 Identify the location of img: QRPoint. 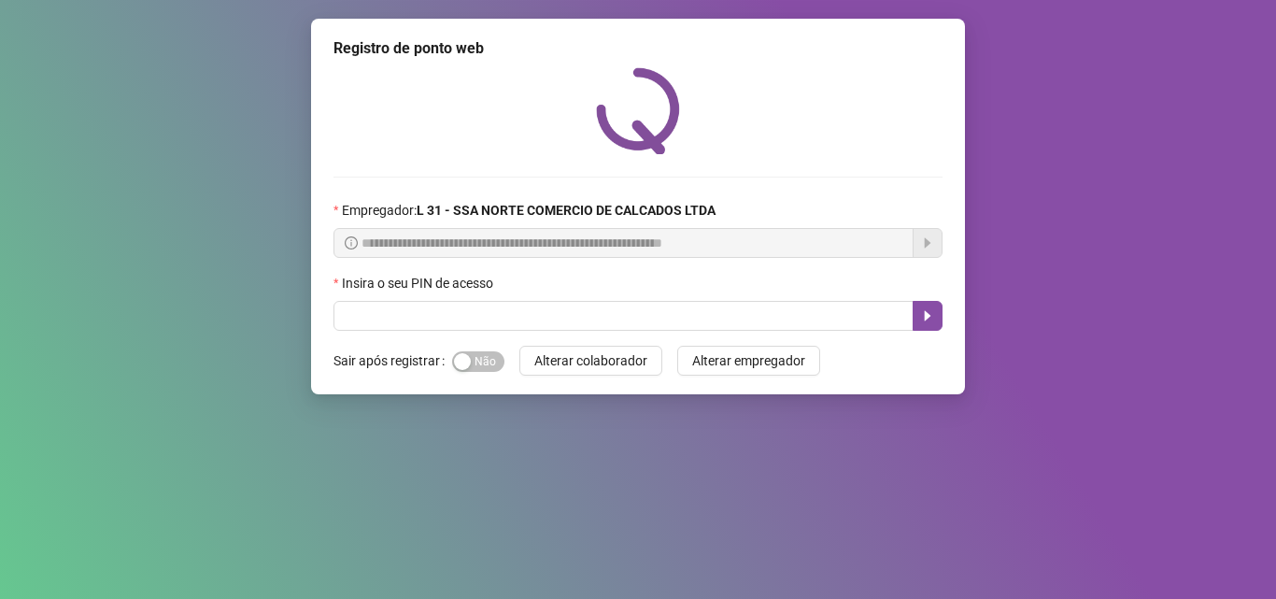
(638, 110).